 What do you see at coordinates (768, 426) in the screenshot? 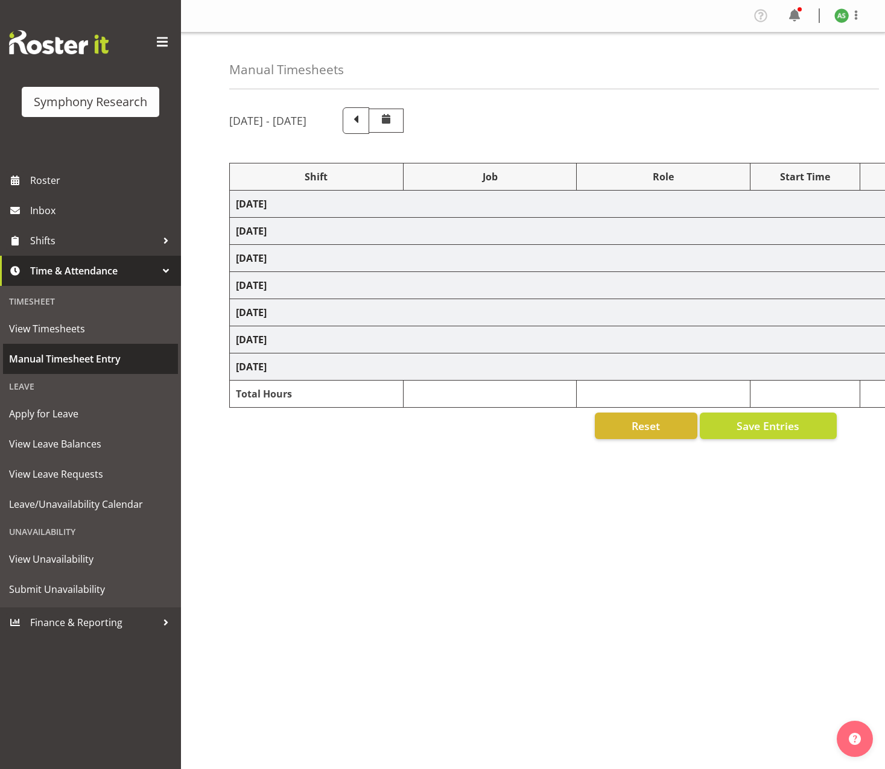
I see `span: Save Entries` at bounding box center [768, 426].